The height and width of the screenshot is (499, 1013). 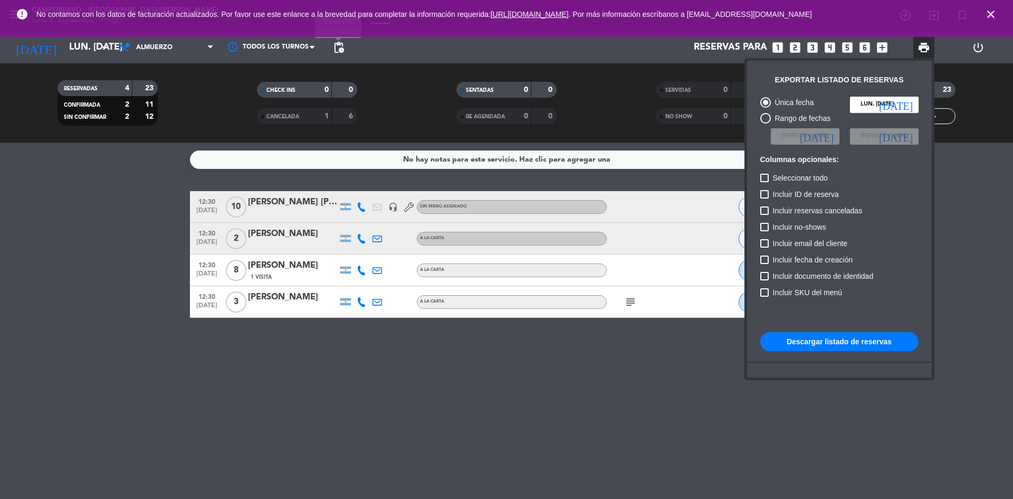 What do you see at coordinates (424, 14) in the screenshot?
I see `span: No contamos con los datos de facturación actualizados. Por favor use este enlance a la brevedad p...` at bounding box center [424, 14].